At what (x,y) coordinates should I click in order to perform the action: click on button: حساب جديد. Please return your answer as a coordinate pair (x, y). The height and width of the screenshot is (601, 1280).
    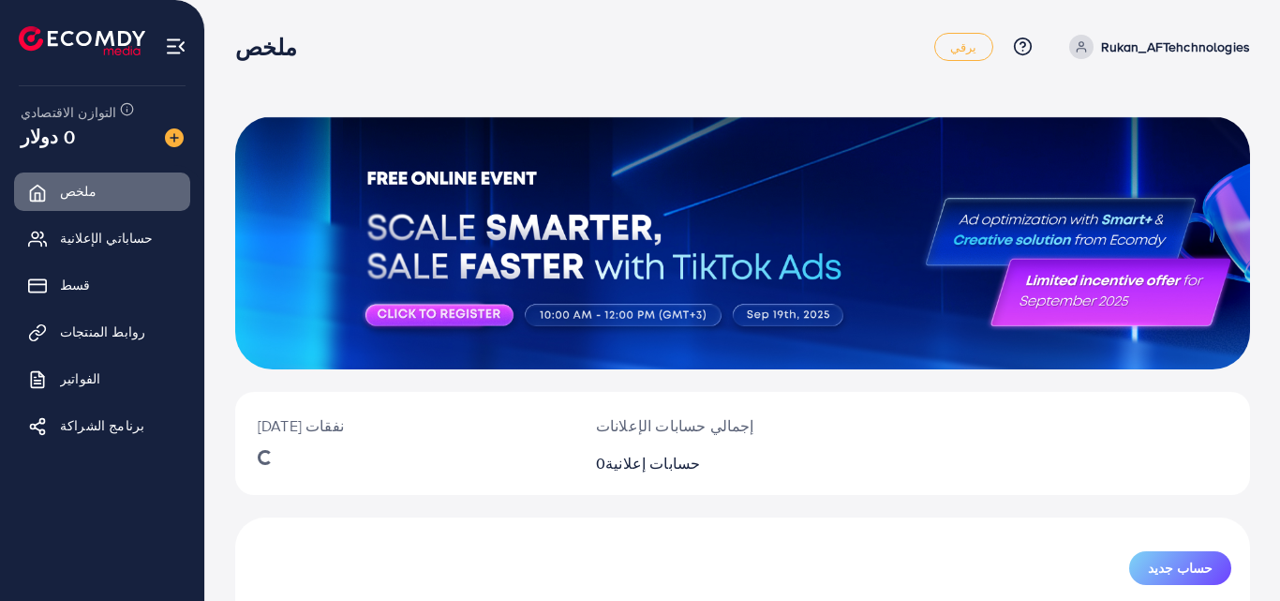
    Looking at the image, I should click on (1180, 568).